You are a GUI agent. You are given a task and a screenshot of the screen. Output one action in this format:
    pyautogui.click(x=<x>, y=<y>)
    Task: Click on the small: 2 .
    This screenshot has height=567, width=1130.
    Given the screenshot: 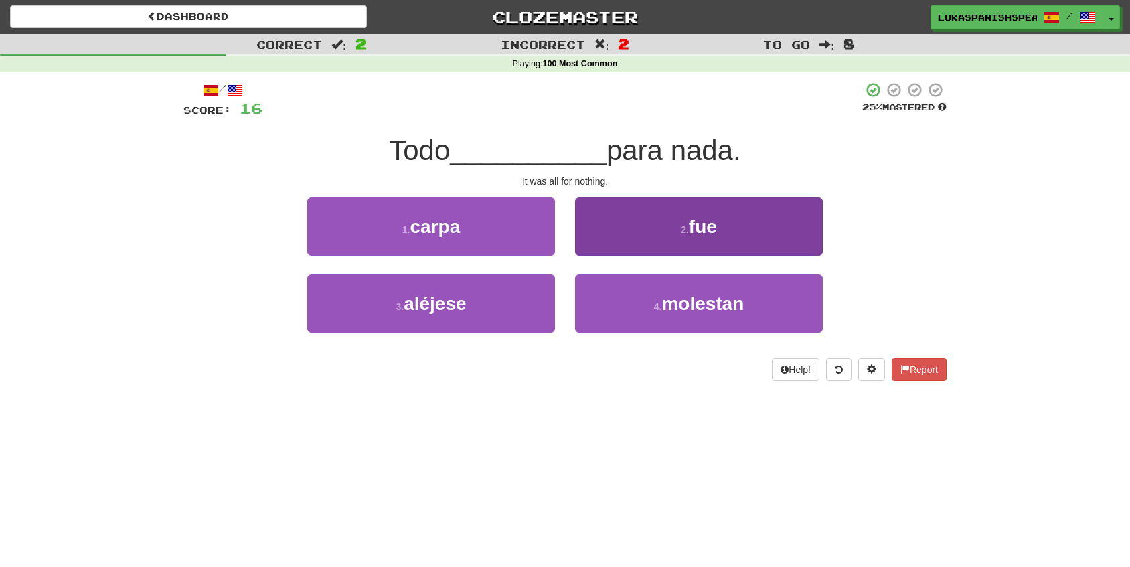 What is the action you would take?
    pyautogui.click(x=685, y=230)
    